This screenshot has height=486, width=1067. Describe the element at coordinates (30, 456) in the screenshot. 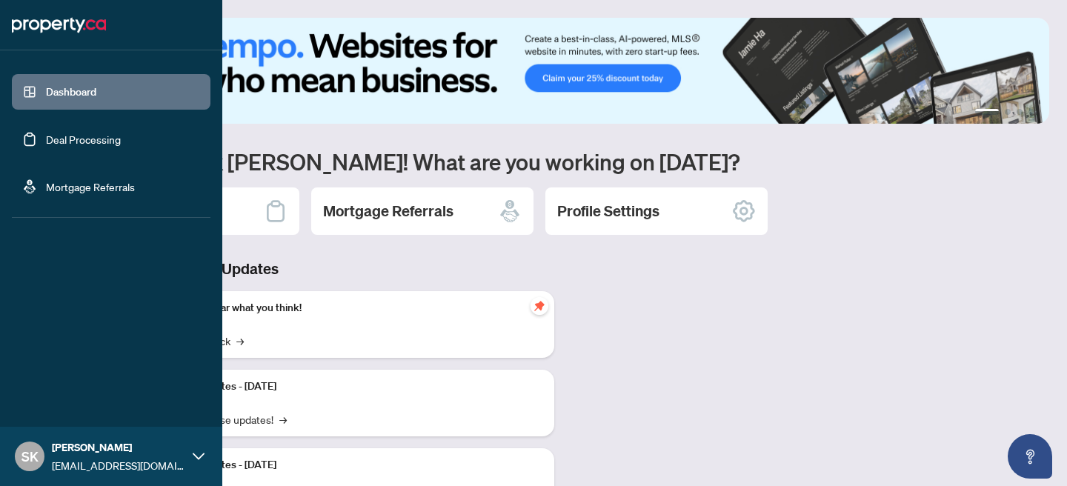

I see `span: SK` at that location.